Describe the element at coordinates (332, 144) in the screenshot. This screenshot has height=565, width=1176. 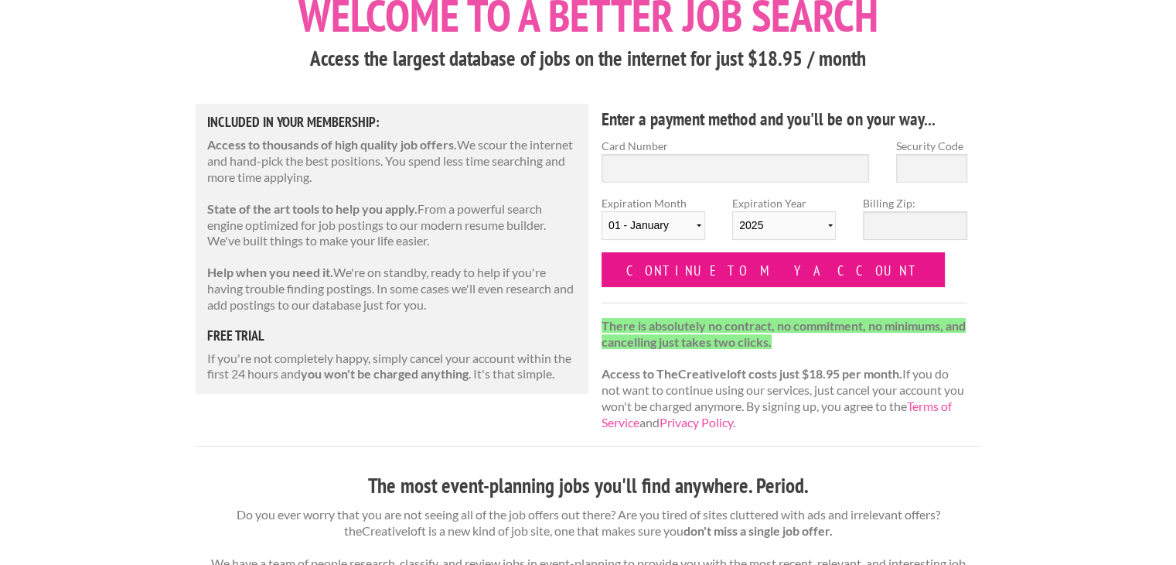
I see `strong: Access to thousands of high quality job offers.` at that location.